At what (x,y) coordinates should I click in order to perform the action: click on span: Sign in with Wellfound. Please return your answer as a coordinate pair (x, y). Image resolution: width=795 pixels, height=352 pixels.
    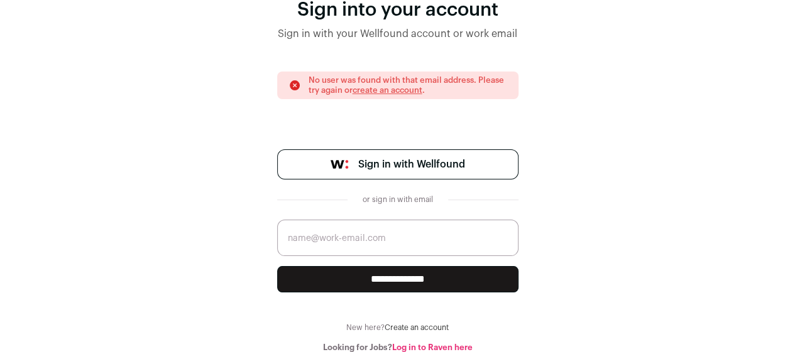
    Looking at the image, I should click on (412, 165).